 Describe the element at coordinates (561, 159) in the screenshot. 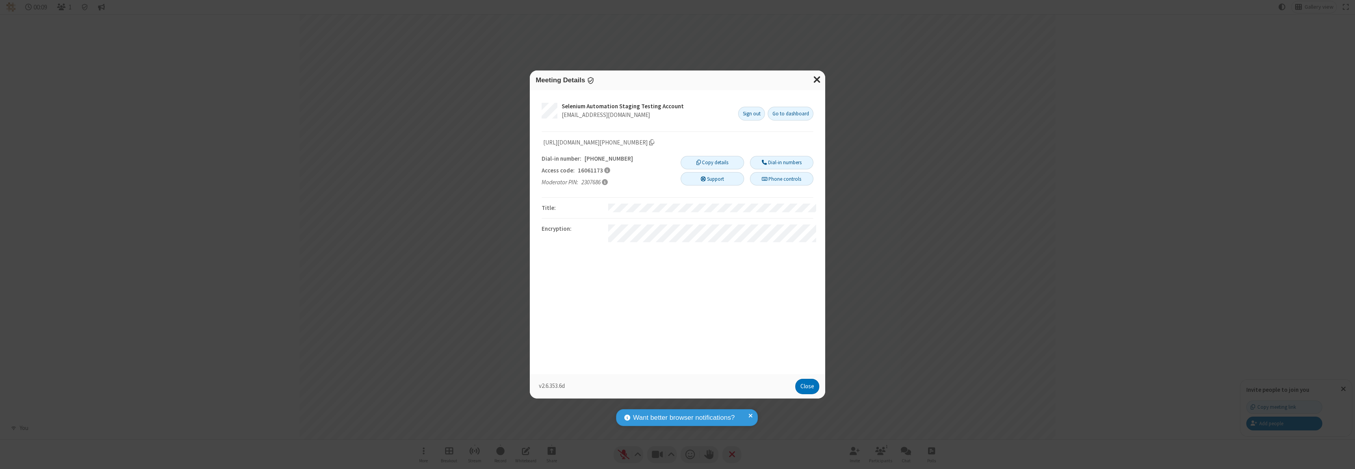

I see `span: Dial-in number:` at that location.